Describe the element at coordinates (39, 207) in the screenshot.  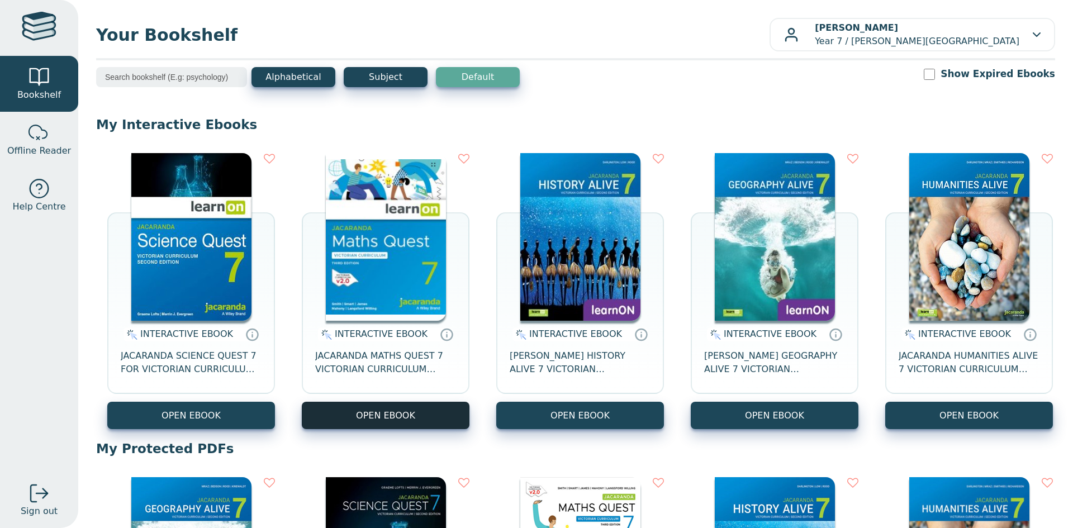
I see `span: Help Centre` at that location.